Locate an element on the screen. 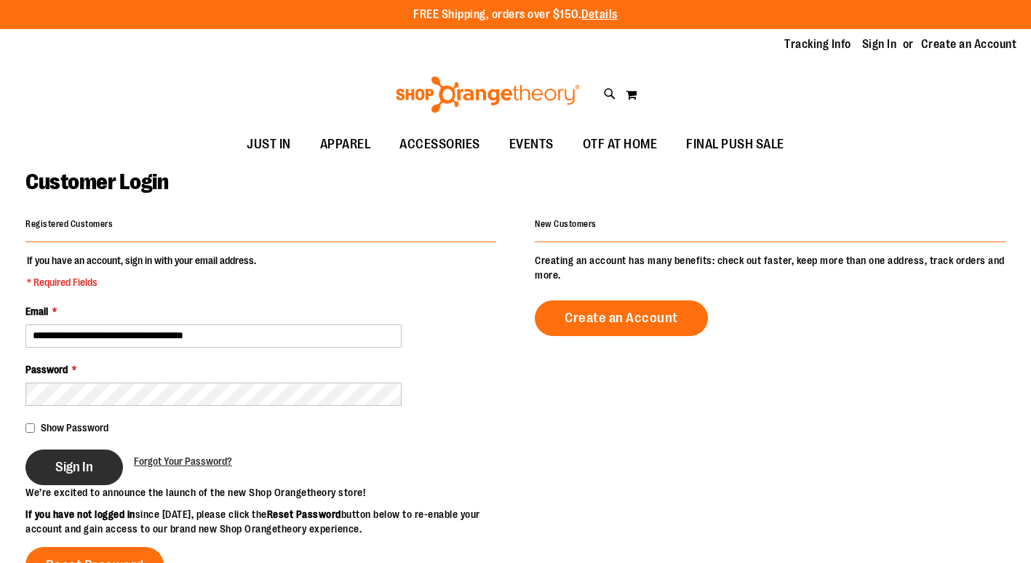 This screenshot has width=1031, height=563. a: APPAREL is located at coordinates (346, 145).